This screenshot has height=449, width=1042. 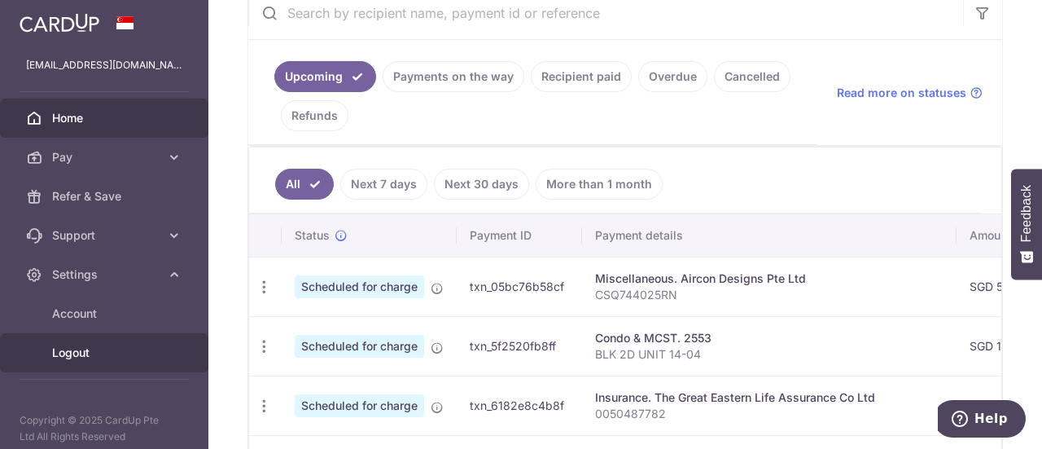 I want to click on span: Settings, so click(x=106, y=274).